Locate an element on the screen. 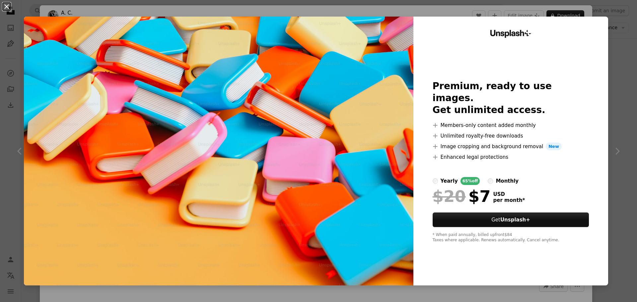  strong: Unsplash+ is located at coordinates (515, 220).